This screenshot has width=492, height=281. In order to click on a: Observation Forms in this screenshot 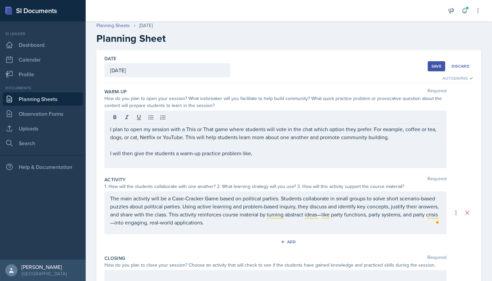, I will do `click(43, 114)`.